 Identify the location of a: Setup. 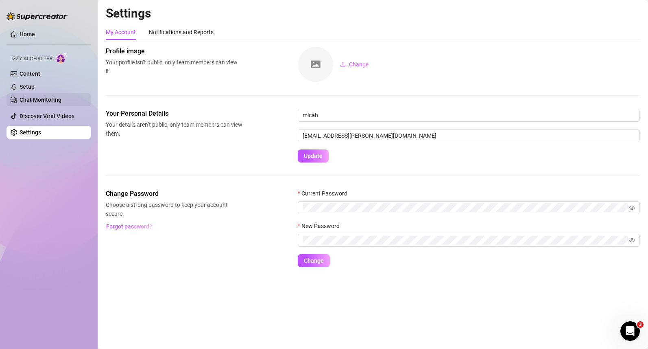
(27, 87).